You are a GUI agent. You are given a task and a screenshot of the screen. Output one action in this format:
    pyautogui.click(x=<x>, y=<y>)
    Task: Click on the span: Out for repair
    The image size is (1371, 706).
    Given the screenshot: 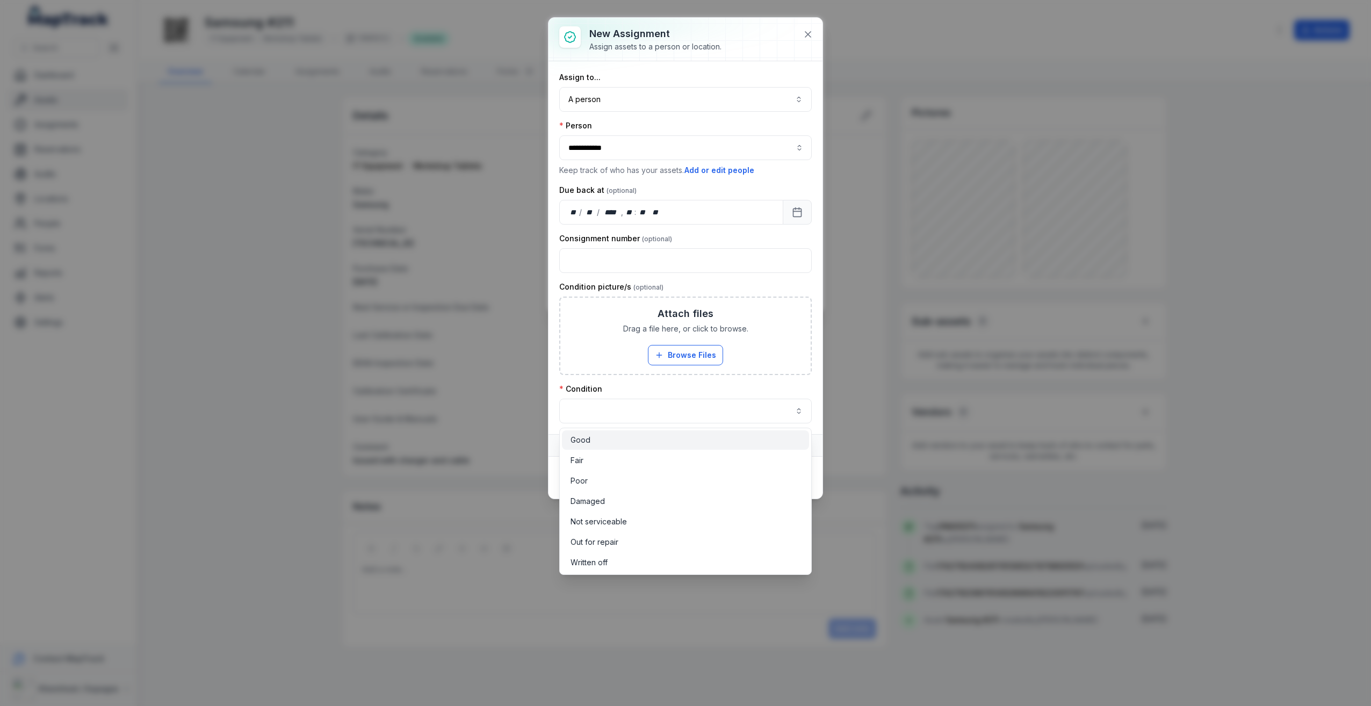 What is the action you would take?
    pyautogui.click(x=594, y=542)
    